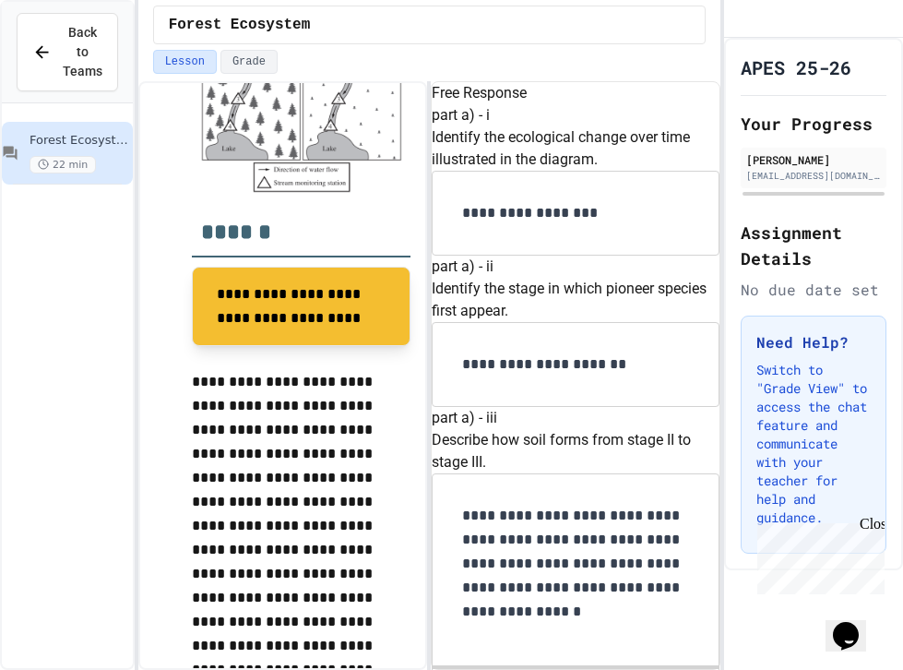  Describe the element at coordinates (813, 290) in the screenshot. I see `div: No due date set` at that location.